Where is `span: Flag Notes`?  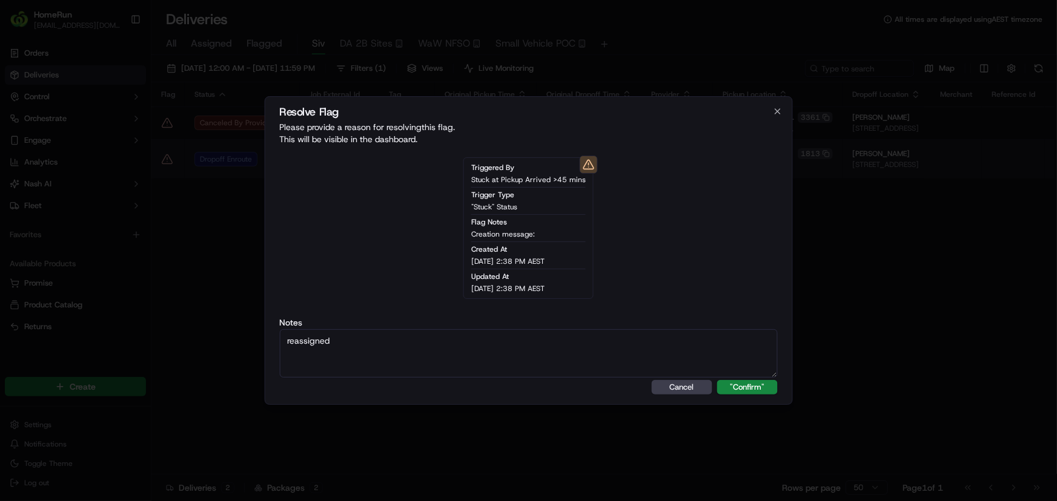
span: Flag Notes is located at coordinates (489, 222).